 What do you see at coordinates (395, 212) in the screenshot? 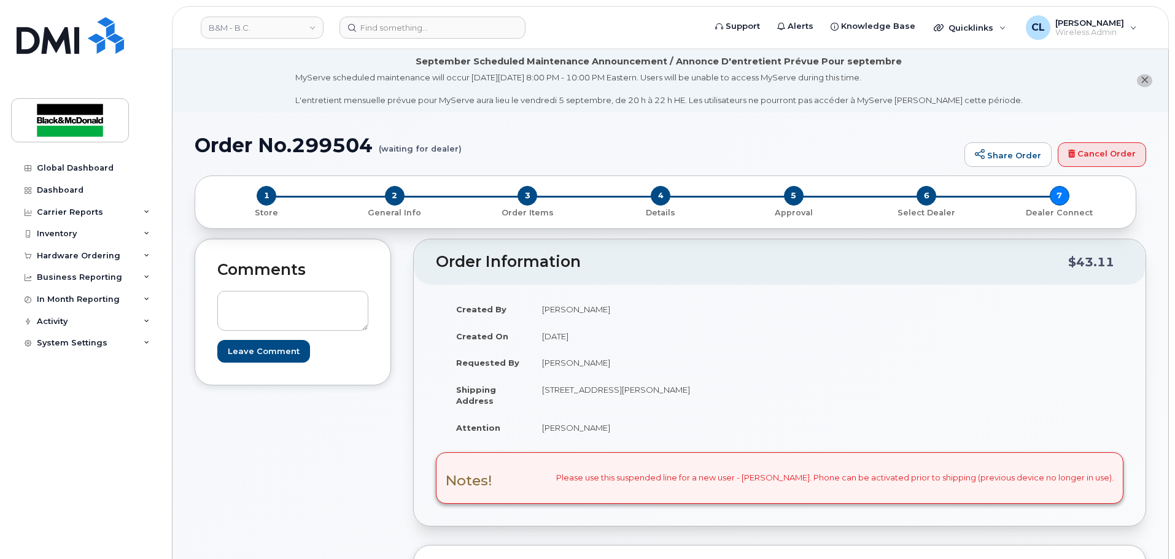
I see `a: 2 General Info` at bounding box center [395, 212].